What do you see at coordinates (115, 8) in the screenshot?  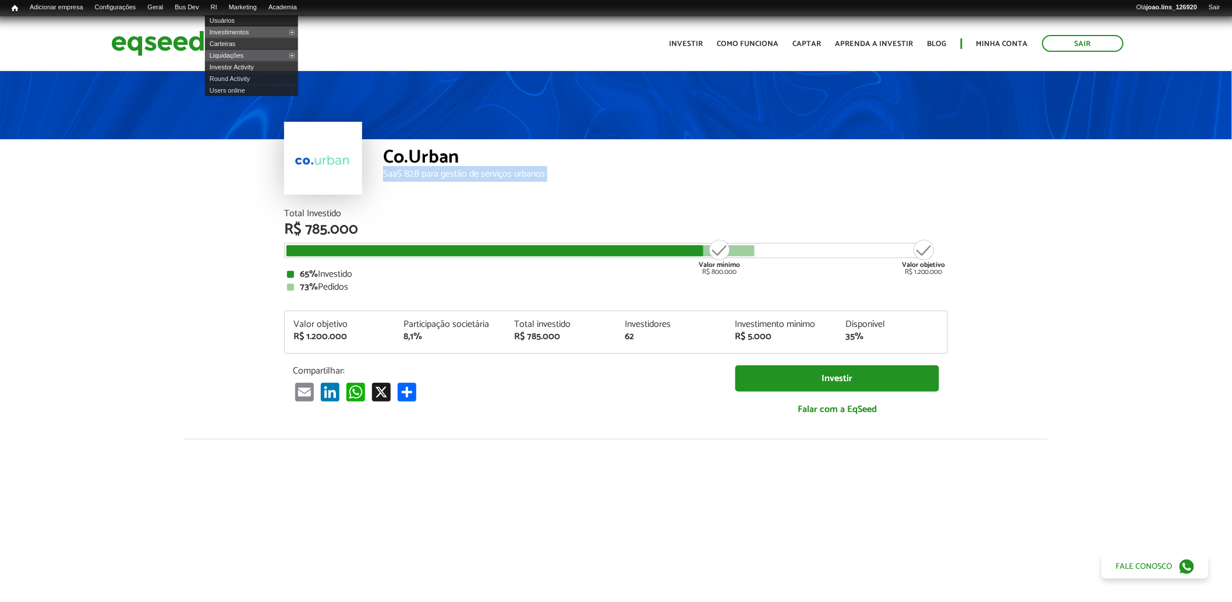 I see `a: Configurações` at bounding box center [115, 8].